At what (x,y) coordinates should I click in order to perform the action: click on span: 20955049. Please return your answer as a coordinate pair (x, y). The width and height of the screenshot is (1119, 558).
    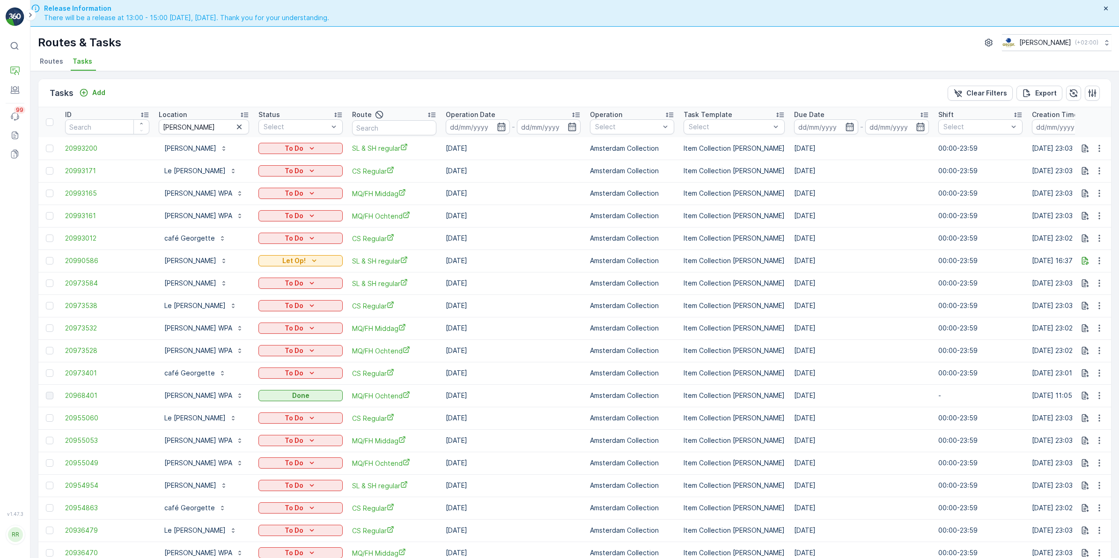
    Looking at the image, I should click on (107, 463).